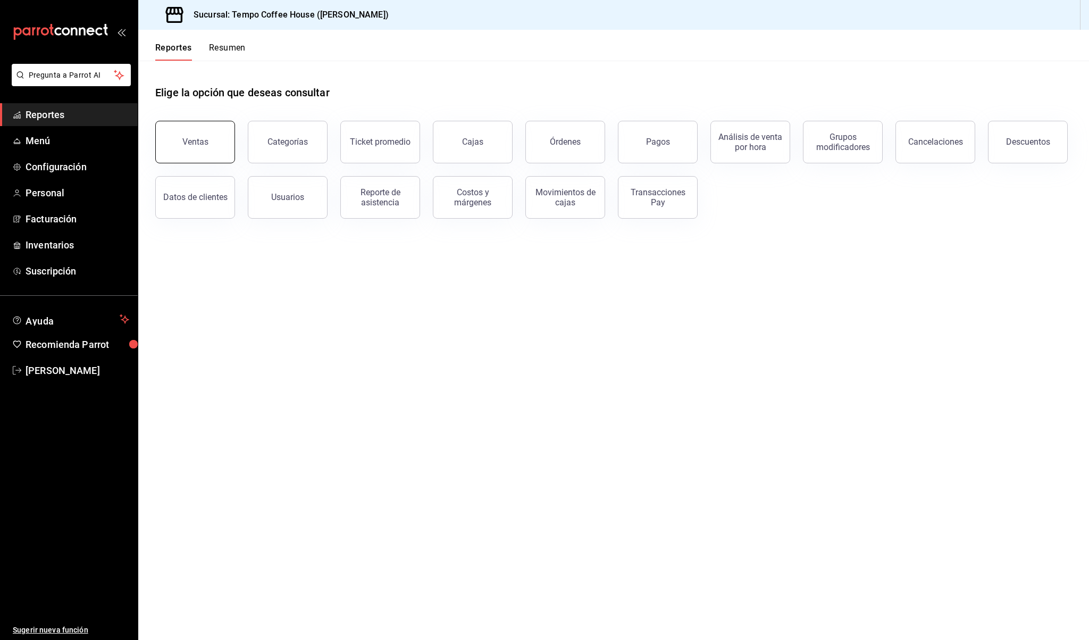 Image resolution: width=1089 pixels, height=640 pixels. I want to click on button: Pregunta a Parrot AI, so click(71, 75).